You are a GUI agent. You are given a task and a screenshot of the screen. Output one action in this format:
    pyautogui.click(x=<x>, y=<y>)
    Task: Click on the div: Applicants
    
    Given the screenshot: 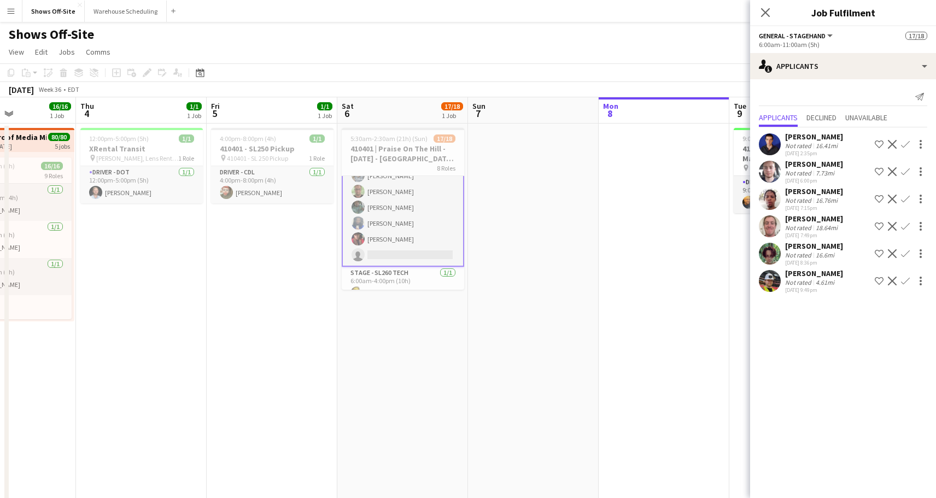 What is the action you would take?
    pyautogui.click(x=843, y=66)
    